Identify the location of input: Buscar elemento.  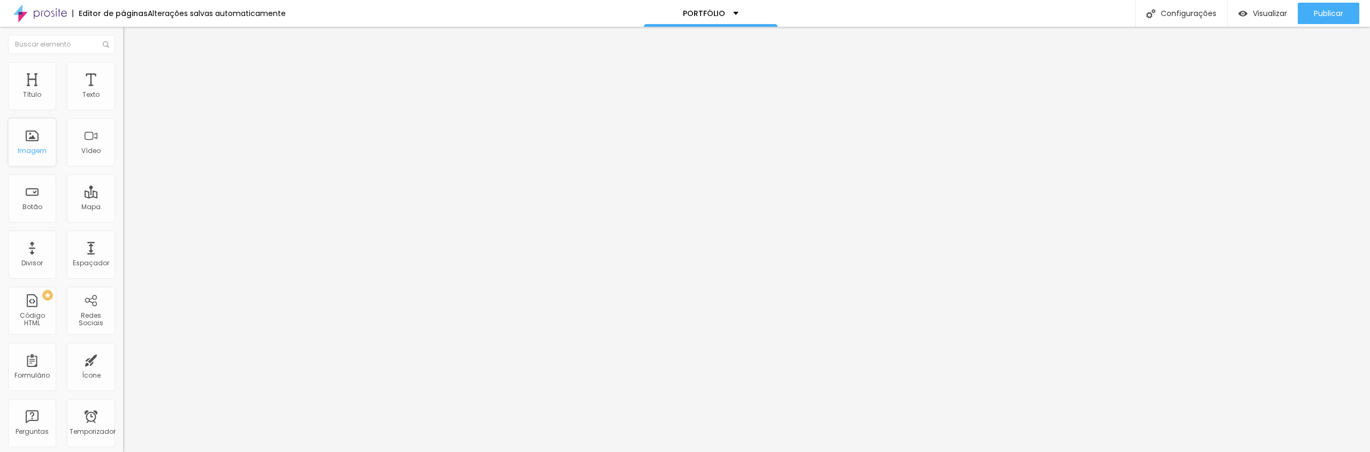
(62, 44).